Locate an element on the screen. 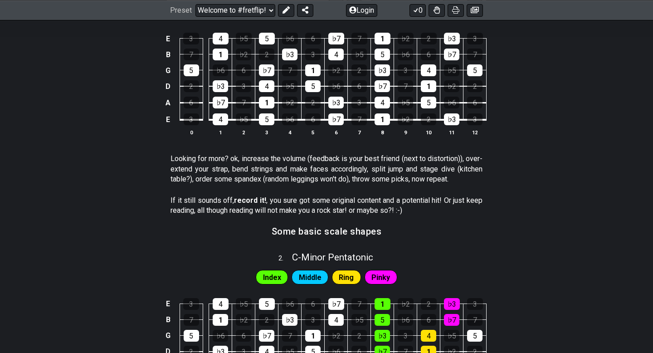 The width and height of the screenshot is (653, 353). th: 8 is located at coordinates (382, 132).